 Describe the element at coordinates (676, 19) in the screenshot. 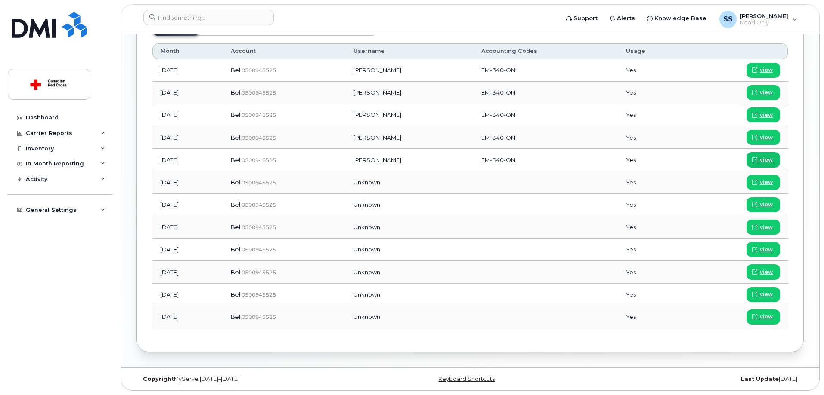

I see `a: Knowledge Base` at that location.